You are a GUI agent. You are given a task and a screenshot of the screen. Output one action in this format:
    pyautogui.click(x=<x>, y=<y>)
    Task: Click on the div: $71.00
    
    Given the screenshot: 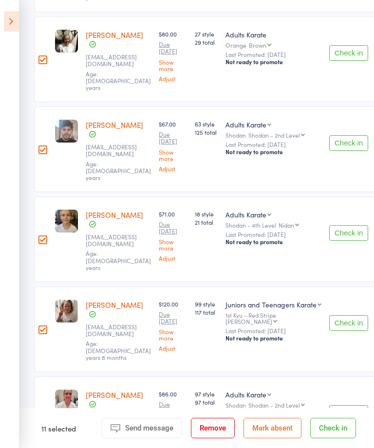 What is the action you would take?
    pyautogui.click(x=173, y=236)
    